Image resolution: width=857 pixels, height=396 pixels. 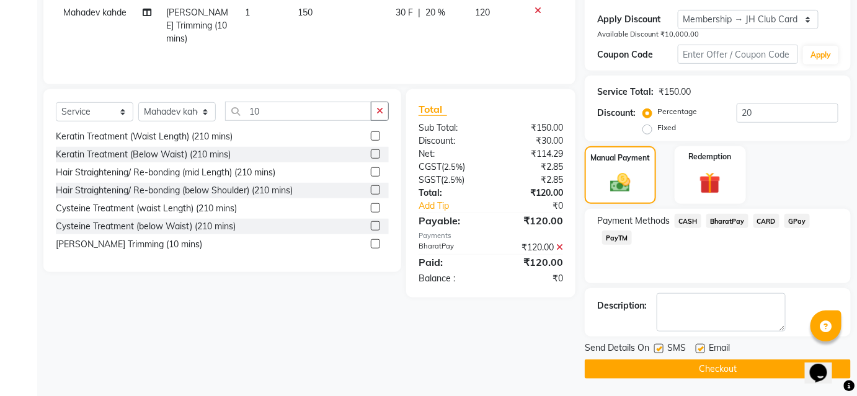 What do you see at coordinates (633, 221) in the screenshot?
I see `span: Payment Methods` at bounding box center [633, 221].